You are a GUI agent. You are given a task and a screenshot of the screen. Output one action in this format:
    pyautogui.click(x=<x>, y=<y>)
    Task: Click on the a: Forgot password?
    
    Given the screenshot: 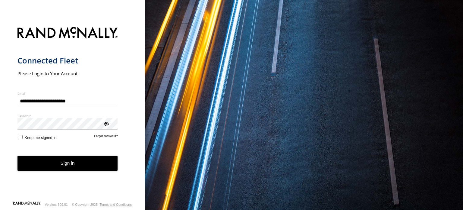 What is the action you would take?
    pyautogui.click(x=106, y=137)
    